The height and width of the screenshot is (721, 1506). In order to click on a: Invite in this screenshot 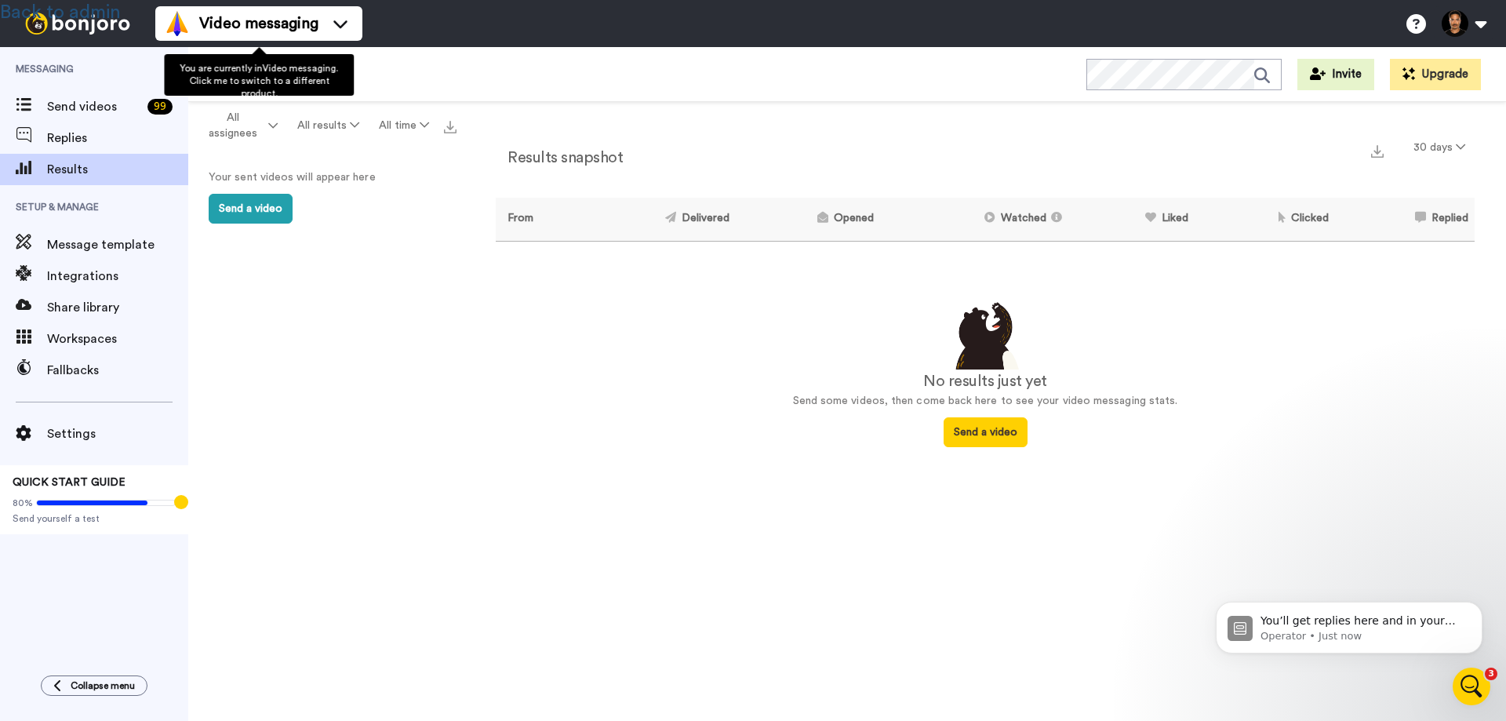, I will do `click(1336, 75)`.